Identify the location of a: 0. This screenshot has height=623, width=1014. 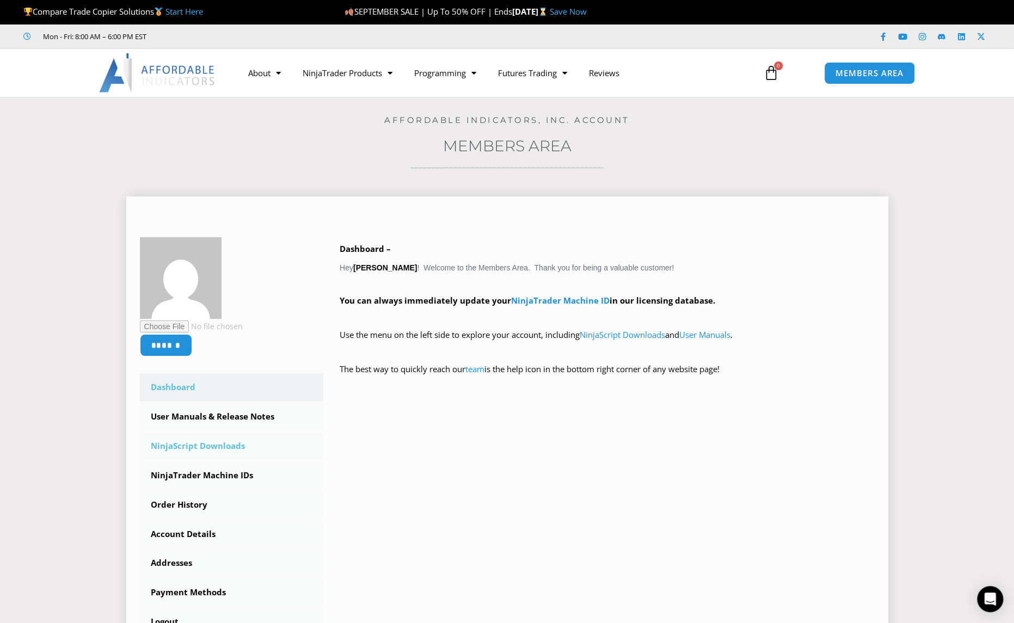
(771, 73).